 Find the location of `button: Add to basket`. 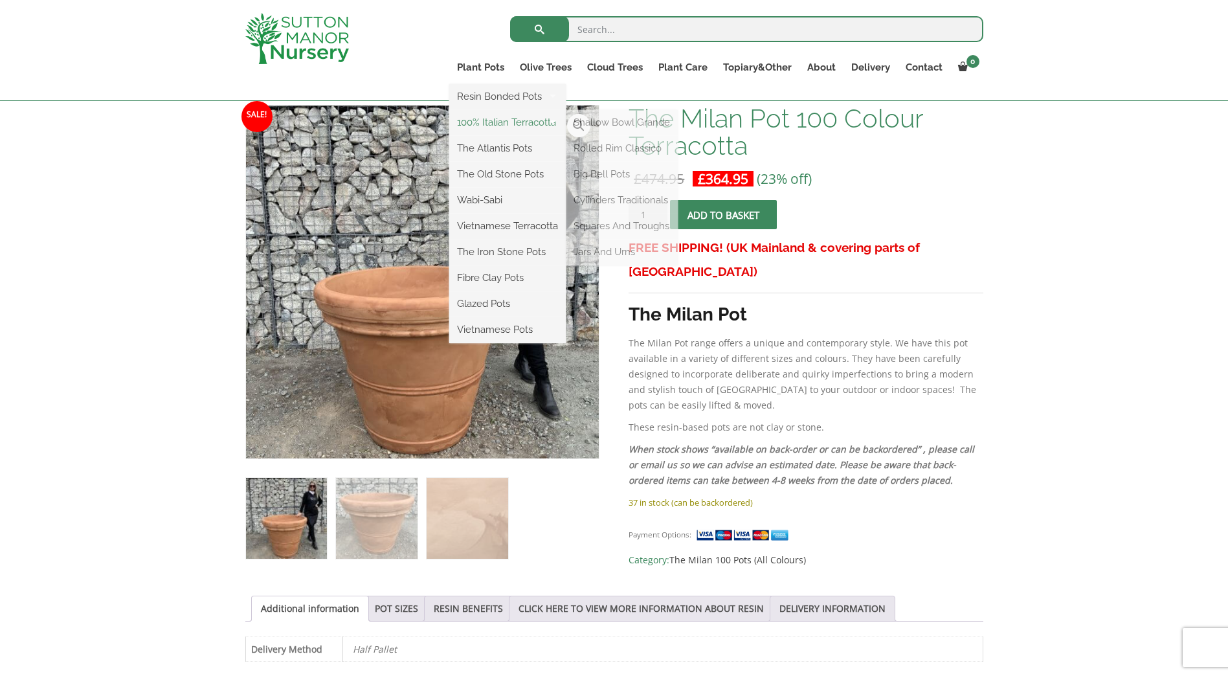

button: Add to basket is located at coordinates (723, 214).